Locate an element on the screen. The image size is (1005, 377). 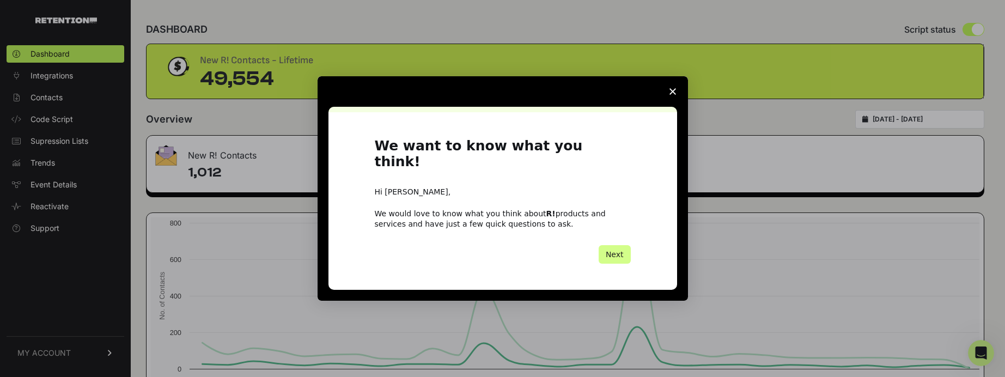
span: Close survey is located at coordinates (673, 91).